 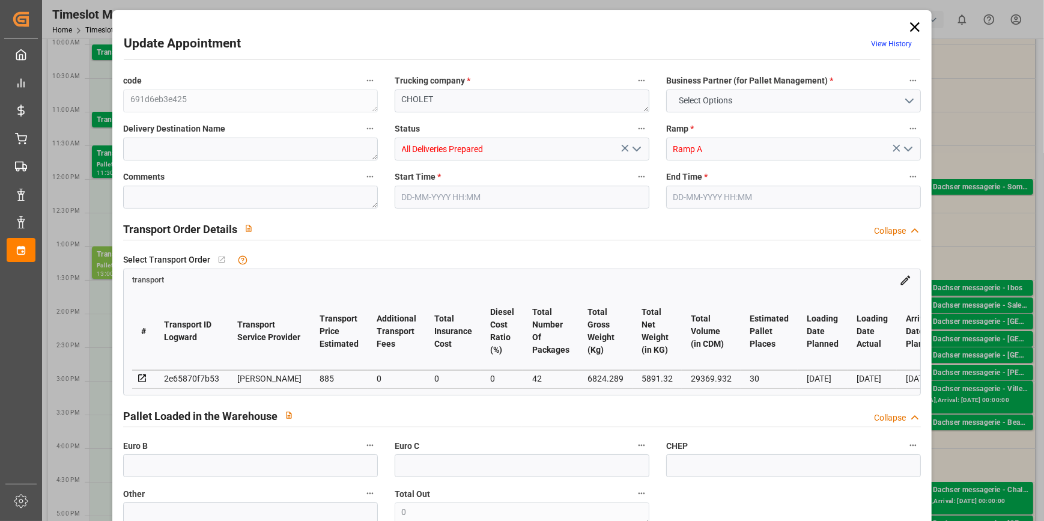 What do you see at coordinates (407, 446) in the screenshot?
I see `span: Euro C` at bounding box center [407, 446].